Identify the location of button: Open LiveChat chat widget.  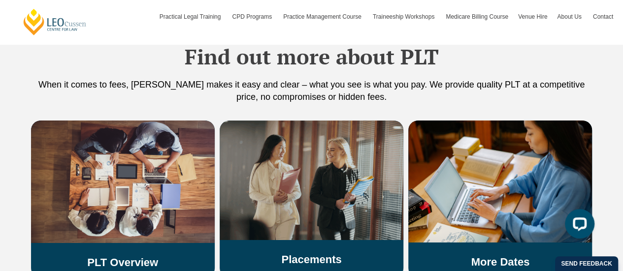
(23, 19).